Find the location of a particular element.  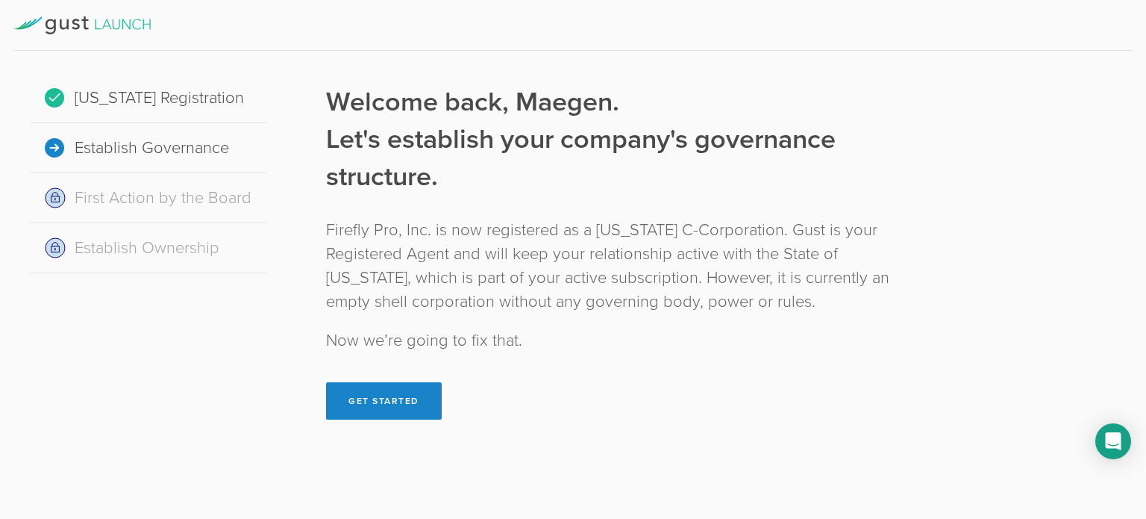

div: Establish Governance is located at coordinates (148, 148).